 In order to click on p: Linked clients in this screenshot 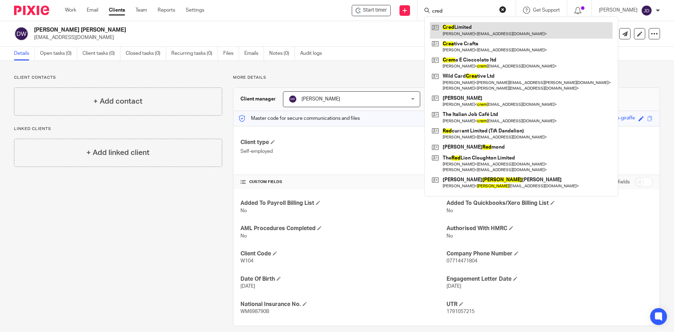, I will do `click(118, 129)`.